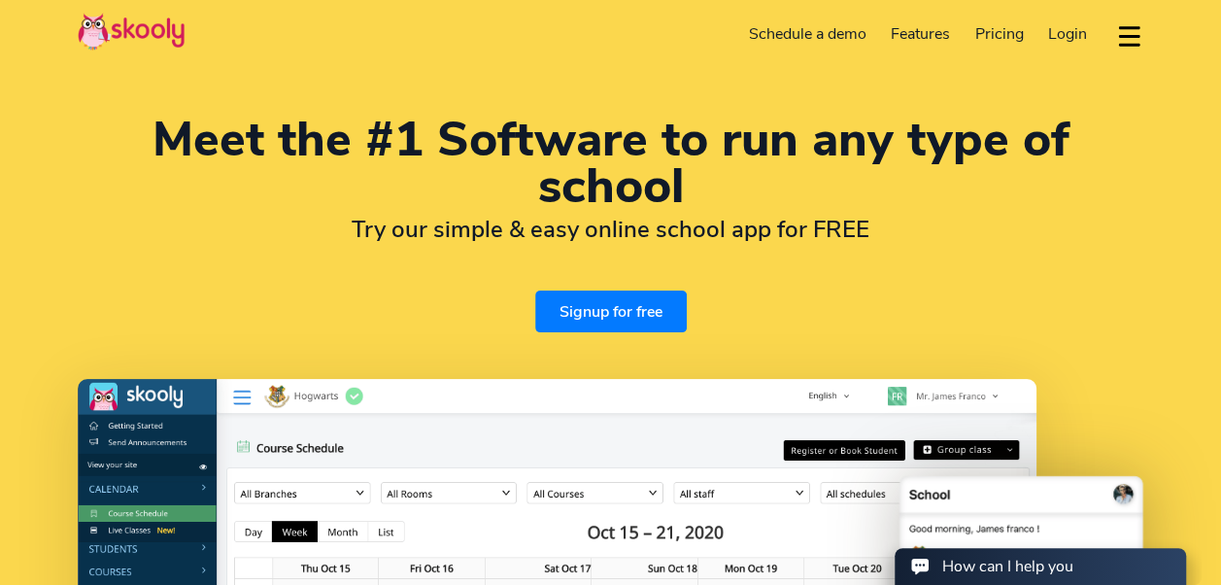 This screenshot has width=1221, height=585. I want to click on span: Pricing, so click(1000, 34).